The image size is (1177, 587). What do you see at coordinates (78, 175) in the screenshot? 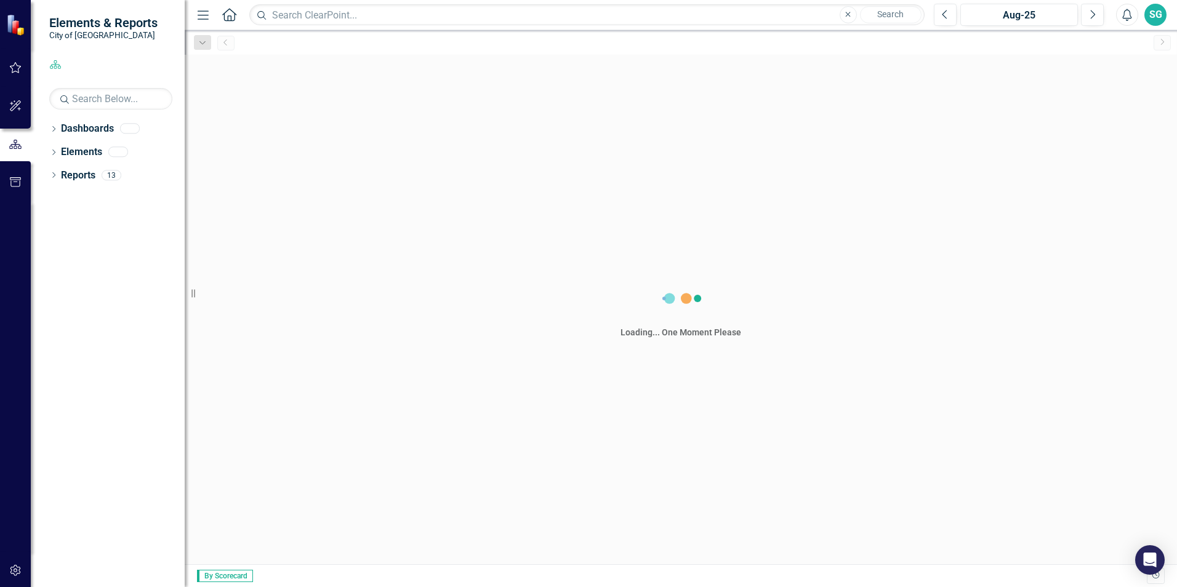
I see `a: Reports` at bounding box center [78, 175].